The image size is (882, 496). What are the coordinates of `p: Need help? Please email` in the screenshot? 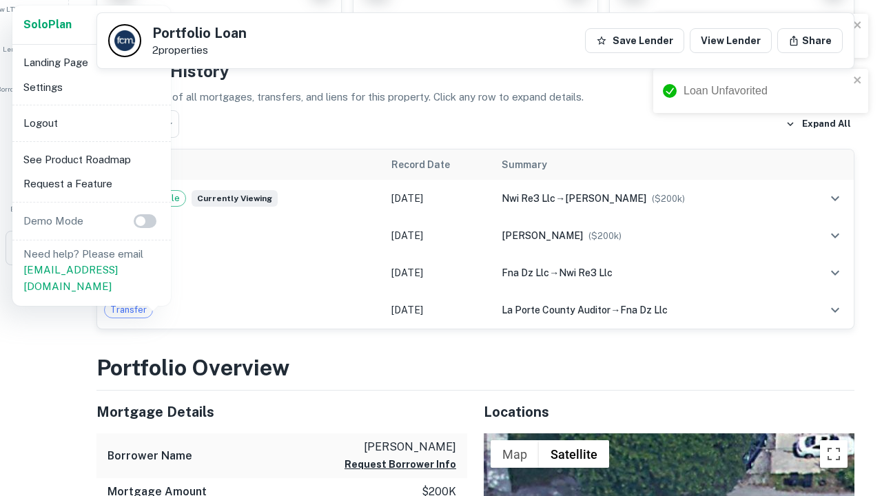 It's located at (92, 270).